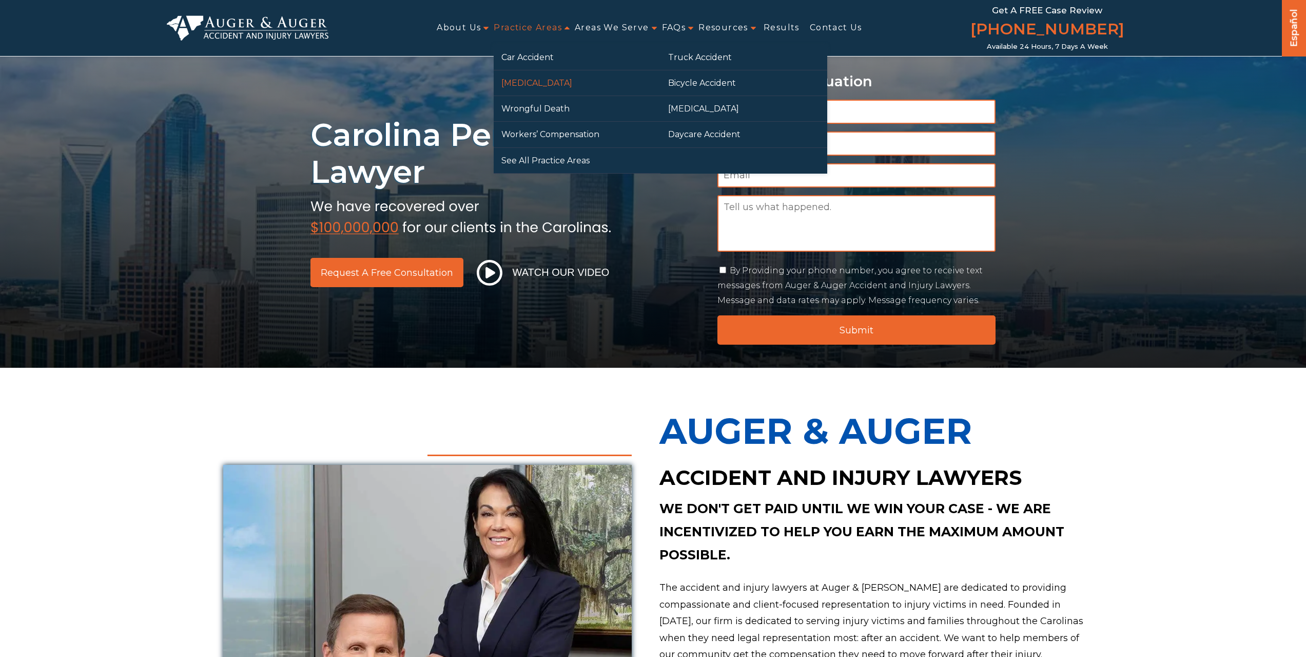  I want to click on a: Practice Areas, so click(528, 28).